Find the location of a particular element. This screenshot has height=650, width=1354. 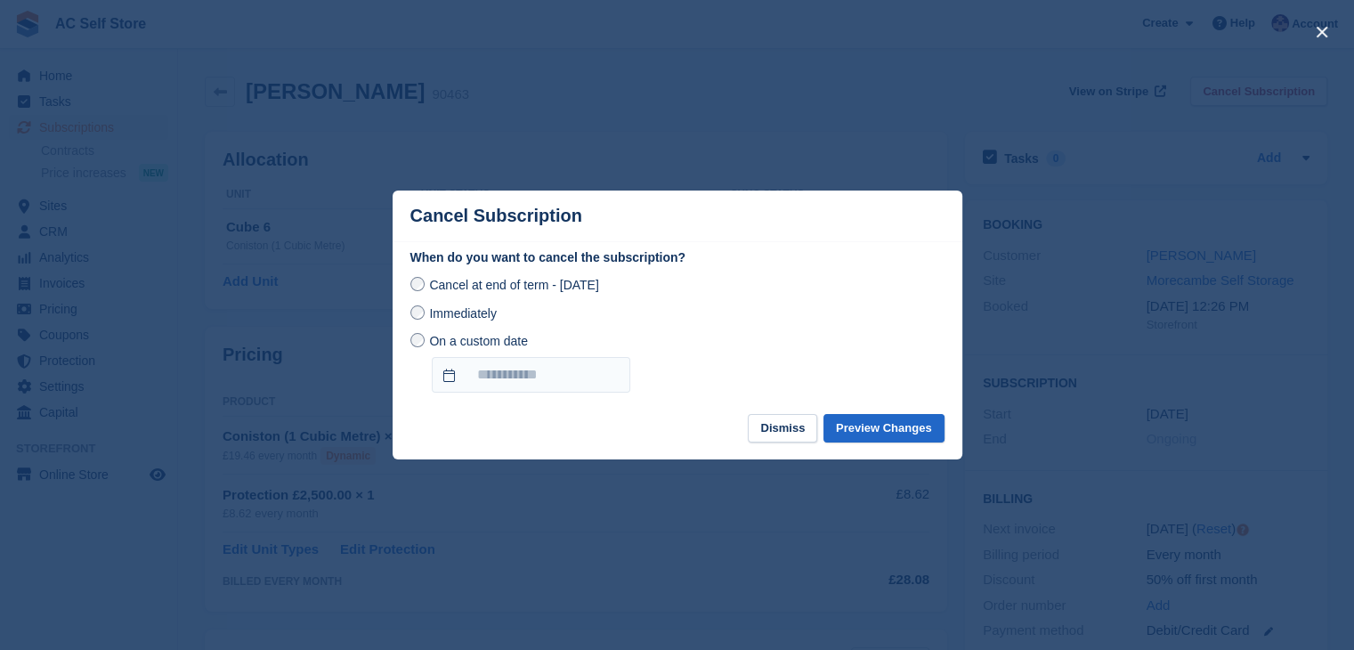

button: Dismiss is located at coordinates (782, 428).